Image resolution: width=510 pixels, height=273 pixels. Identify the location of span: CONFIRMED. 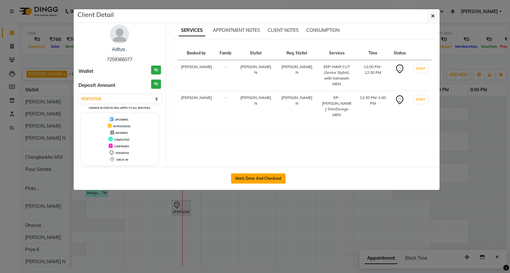
(121, 147).